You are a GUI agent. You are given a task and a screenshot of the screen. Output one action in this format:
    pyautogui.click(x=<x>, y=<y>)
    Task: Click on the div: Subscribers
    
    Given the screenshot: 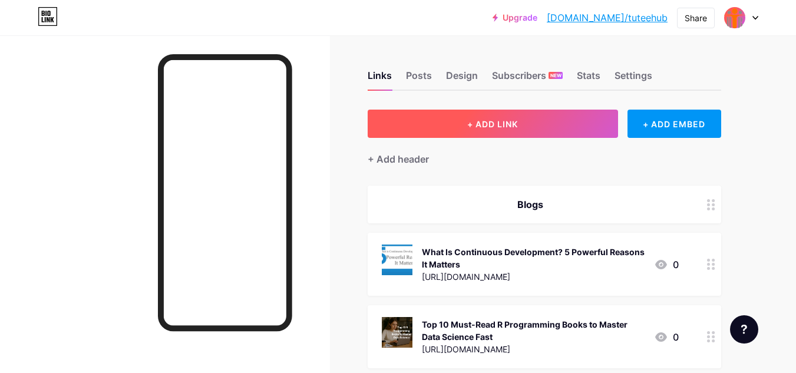 What is the action you would take?
    pyautogui.click(x=528, y=79)
    